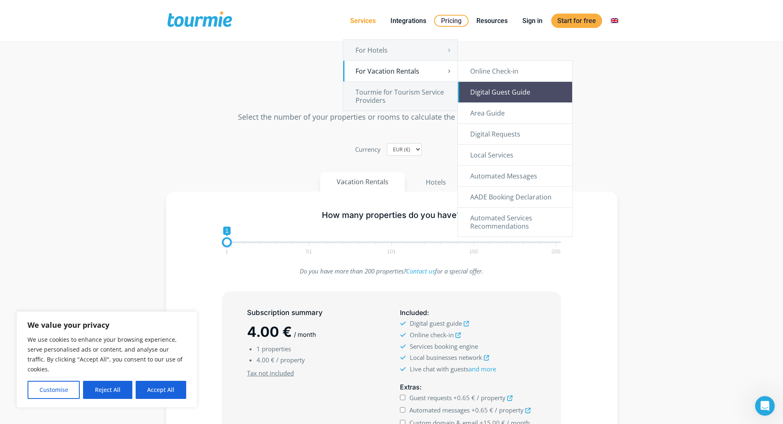 This screenshot has height=424, width=783. I want to click on button: Reject All, so click(107, 390).